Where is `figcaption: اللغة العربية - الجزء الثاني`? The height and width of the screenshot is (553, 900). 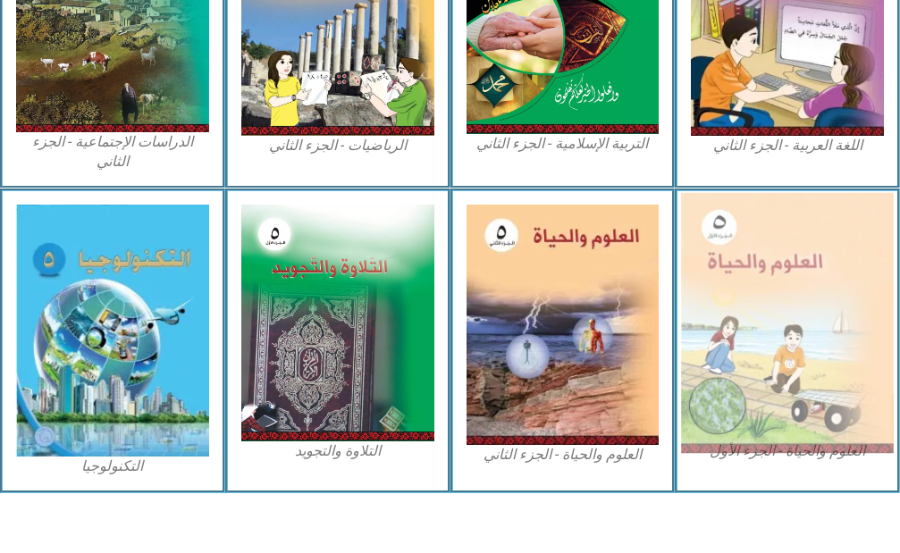 figcaption: اللغة العربية - الجزء الثاني is located at coordinates (787, 146).